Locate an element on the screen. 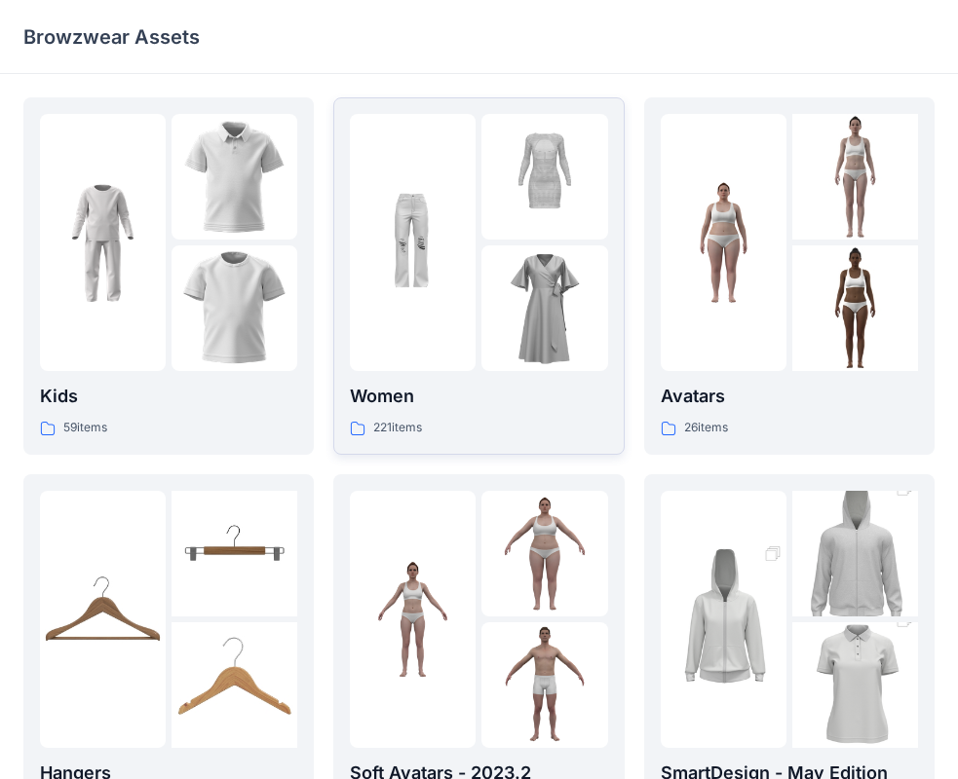 The image size is (958, 779). p: Women is located at coordinates (478, 397).